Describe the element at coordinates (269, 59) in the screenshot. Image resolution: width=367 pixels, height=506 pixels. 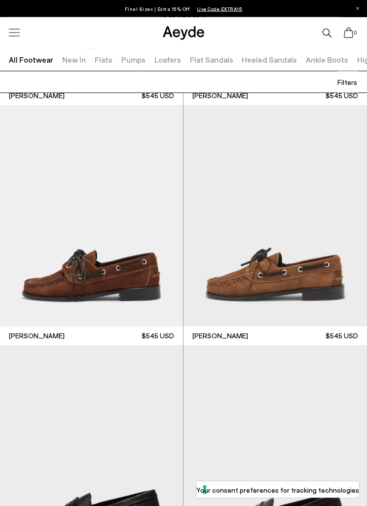
I see `a: Heeled Sandals` at that location.